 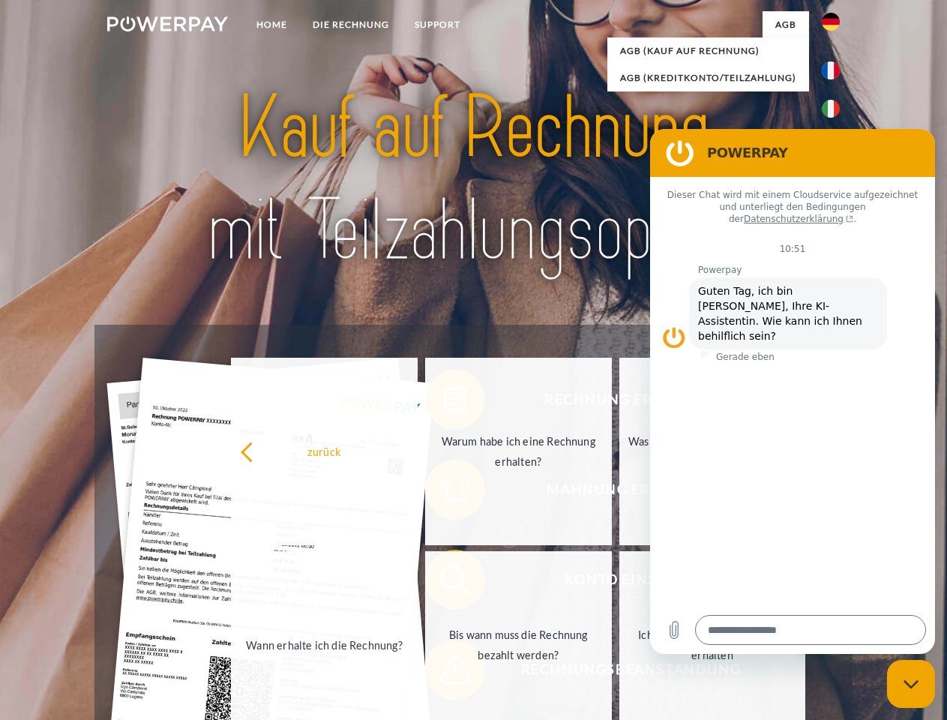 What do you see at coordinates (518, 451) in the screenshot?
I see `div: Warum habe ich eine Rechnung erhalten?` at bounding box center [518, 451].